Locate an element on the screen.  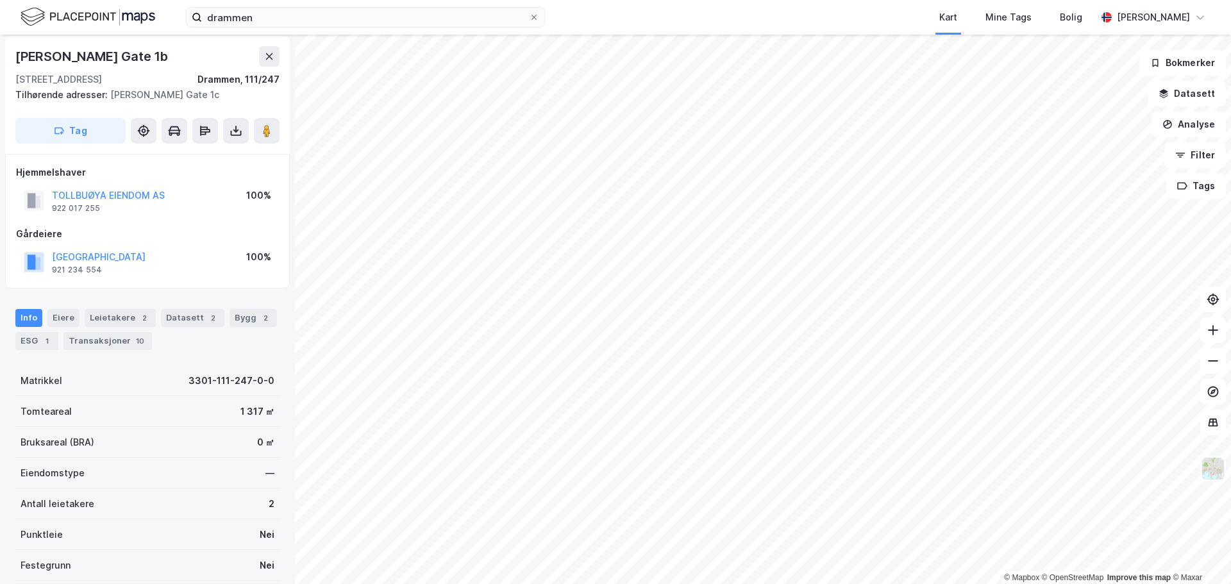
input: Søk på adresse, matrikkel, gårdeiere, leietakere eller personer is located at coordinates (366, 17).